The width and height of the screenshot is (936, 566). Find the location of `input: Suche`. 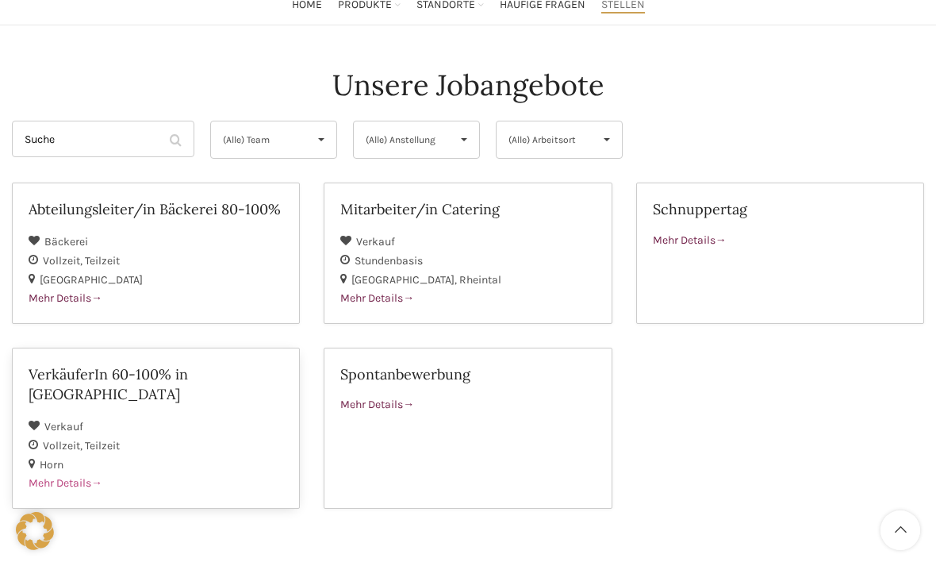

input: Suche is located at coordinates (103, 139).